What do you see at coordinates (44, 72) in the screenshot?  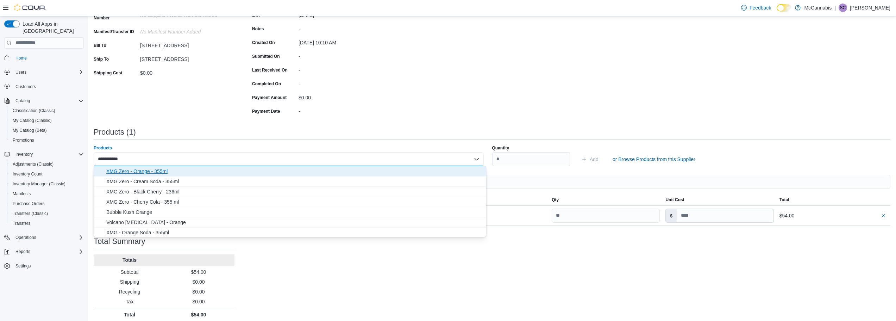 I see `button: Users` at bounding box center [44, 72].